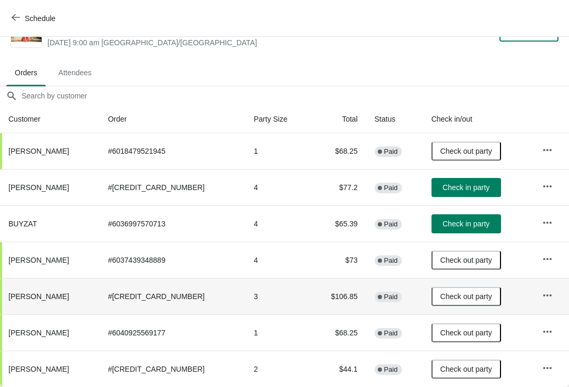 The height and width of the screenshot is (387, 569). I want to click on span: Attendees, so click(75, 73).